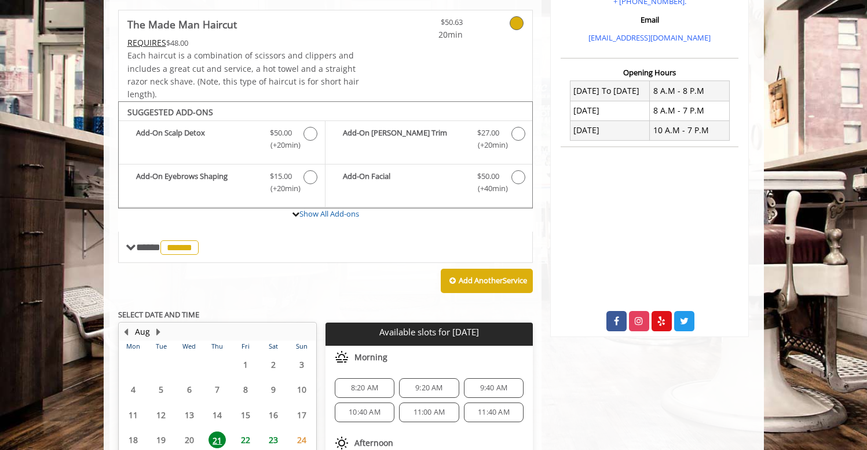 The height and width of the screenshot is (450, 867). Describe the element at coordinates (649, 72) in the screenshot. I see `h3: Opening Hours` at that location.